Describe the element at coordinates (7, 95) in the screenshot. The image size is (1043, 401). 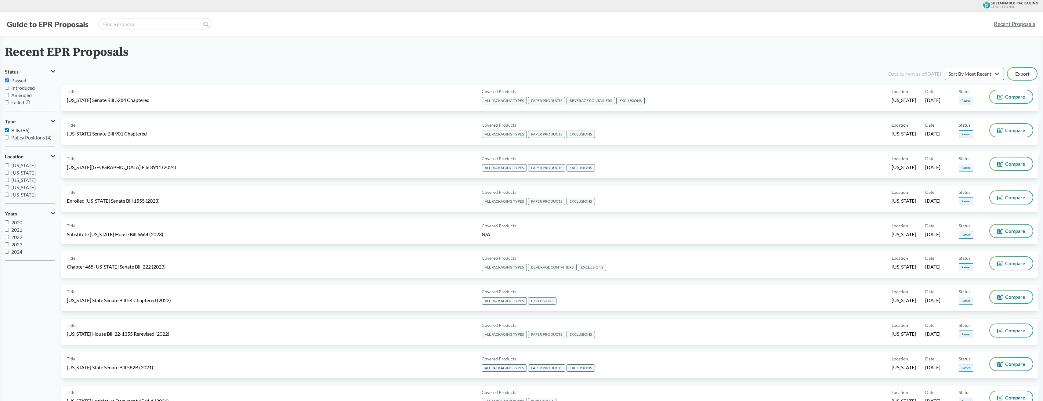
I see `input: Amended` at that location.